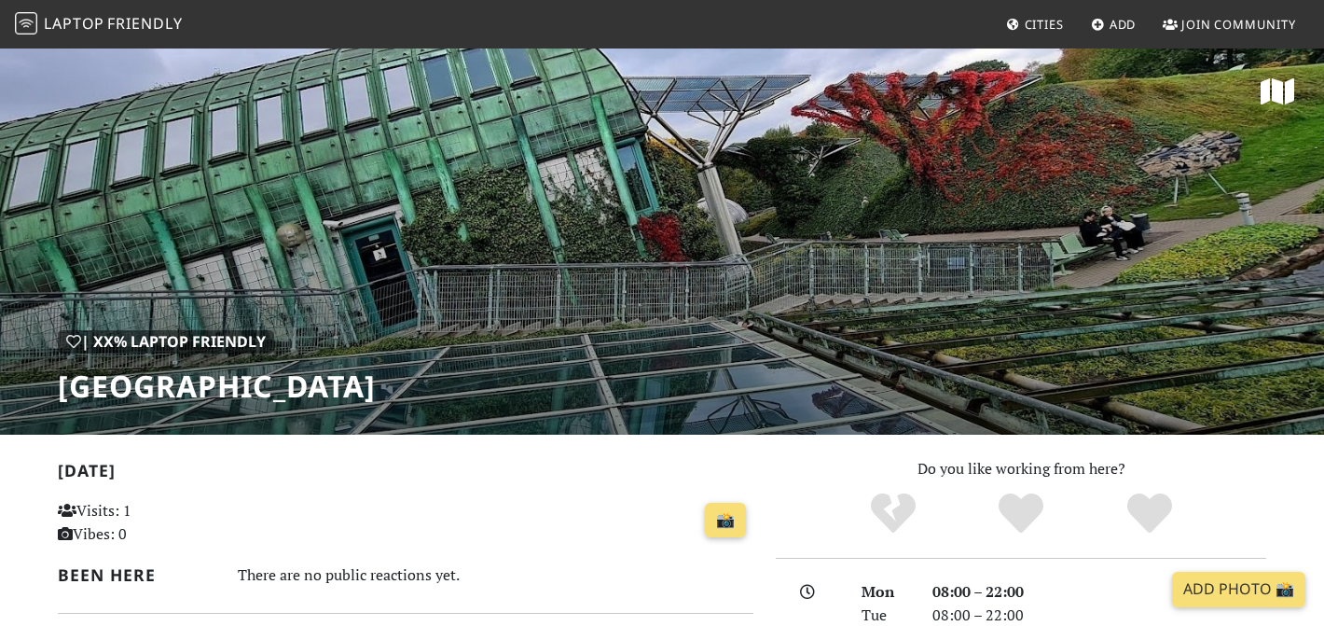  I want to click on div: | XX% Laptop Friendly, so click(166, 342).